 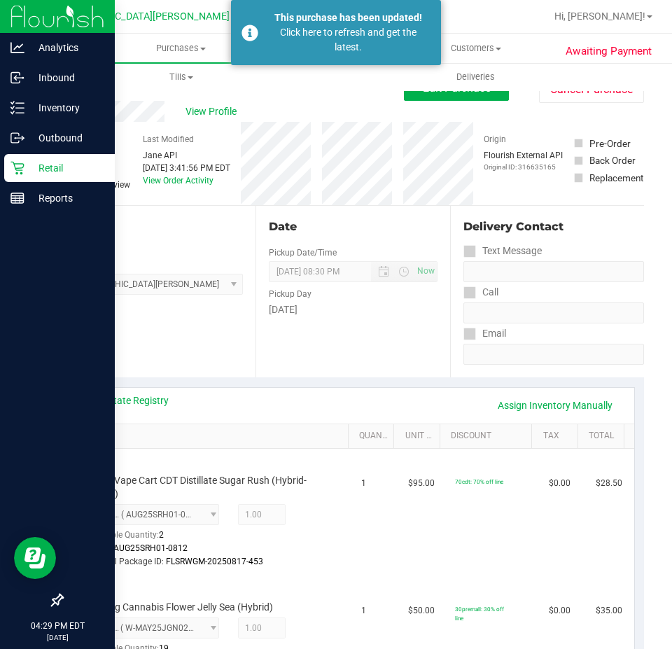 What do you see at coordinates (612, 160) in the screenshot?
I see `div: Back Order` at bounding box center [612, 160].